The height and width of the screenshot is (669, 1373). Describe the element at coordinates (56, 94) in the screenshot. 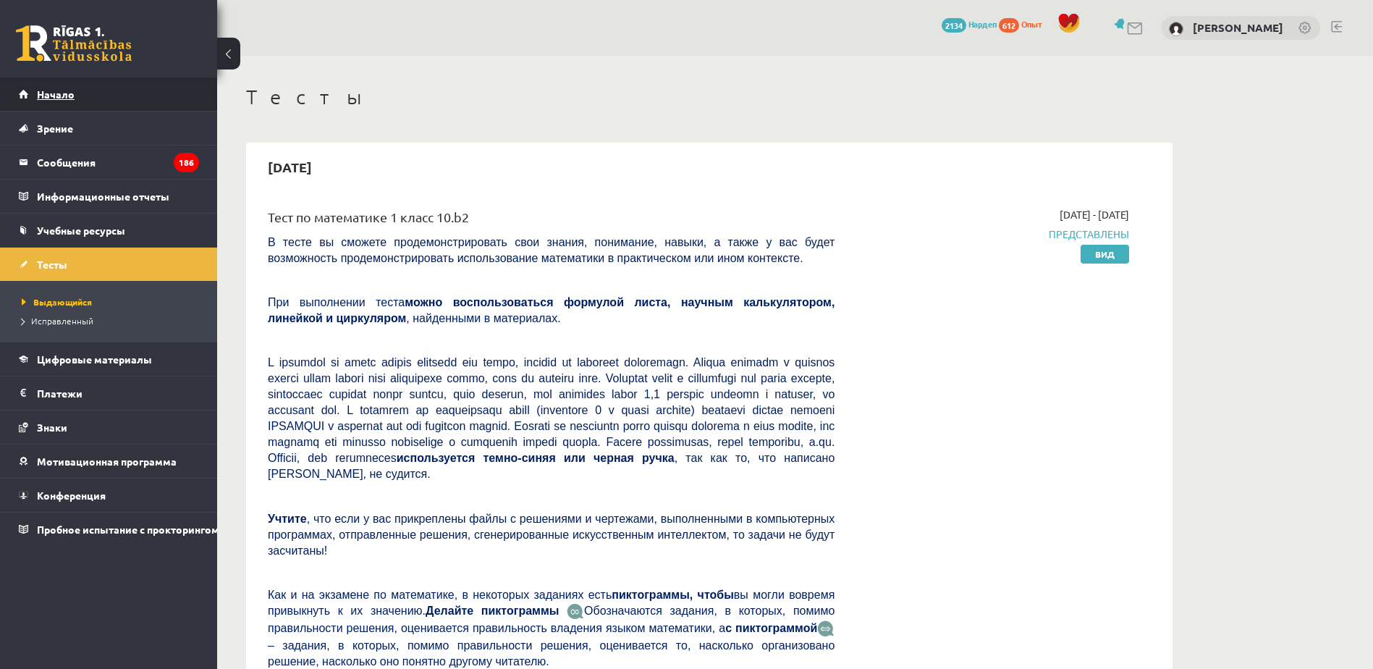

I see `span: Начало` at that location.